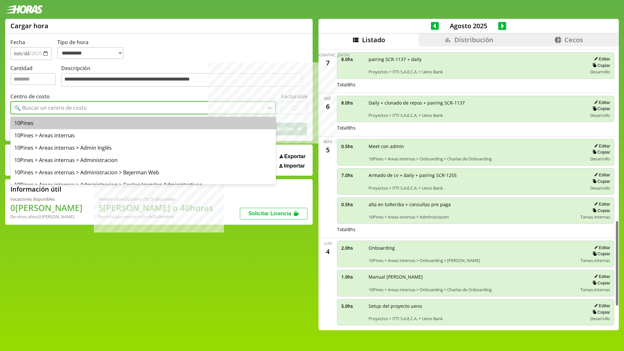  Describe the element at coordinates (328, 63) in the screenshot. I see `div: 7` at that location.